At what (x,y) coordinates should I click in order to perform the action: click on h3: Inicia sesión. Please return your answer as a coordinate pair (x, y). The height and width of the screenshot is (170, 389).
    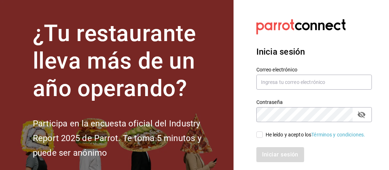
    Looking at the image, I should click on (314, 52).